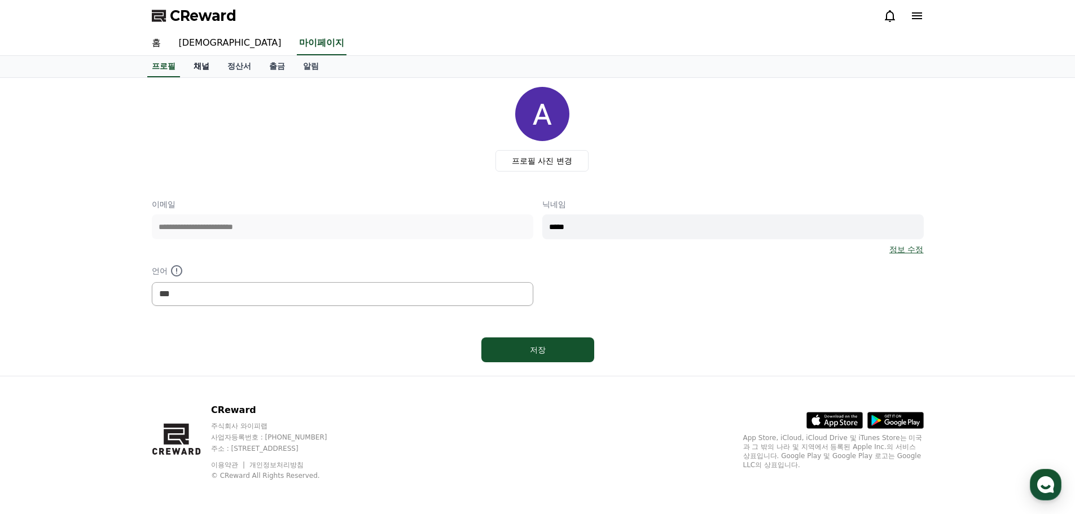 The width and height of the screenshot is (1075, 514). Describe the element at coordinates (343, 204) in the screenshot. I see `p: 이메일` at that location.